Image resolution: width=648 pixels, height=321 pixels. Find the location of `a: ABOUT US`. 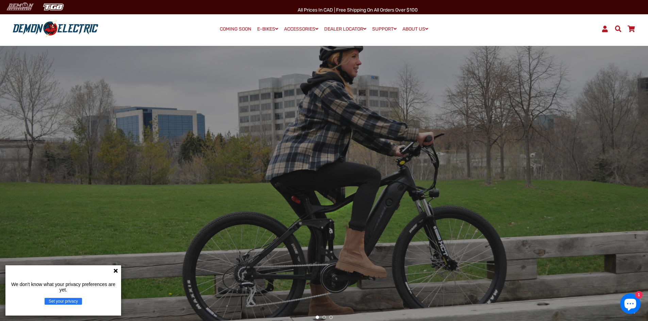

a: ABOUT US is located at coordinates (415, 29).